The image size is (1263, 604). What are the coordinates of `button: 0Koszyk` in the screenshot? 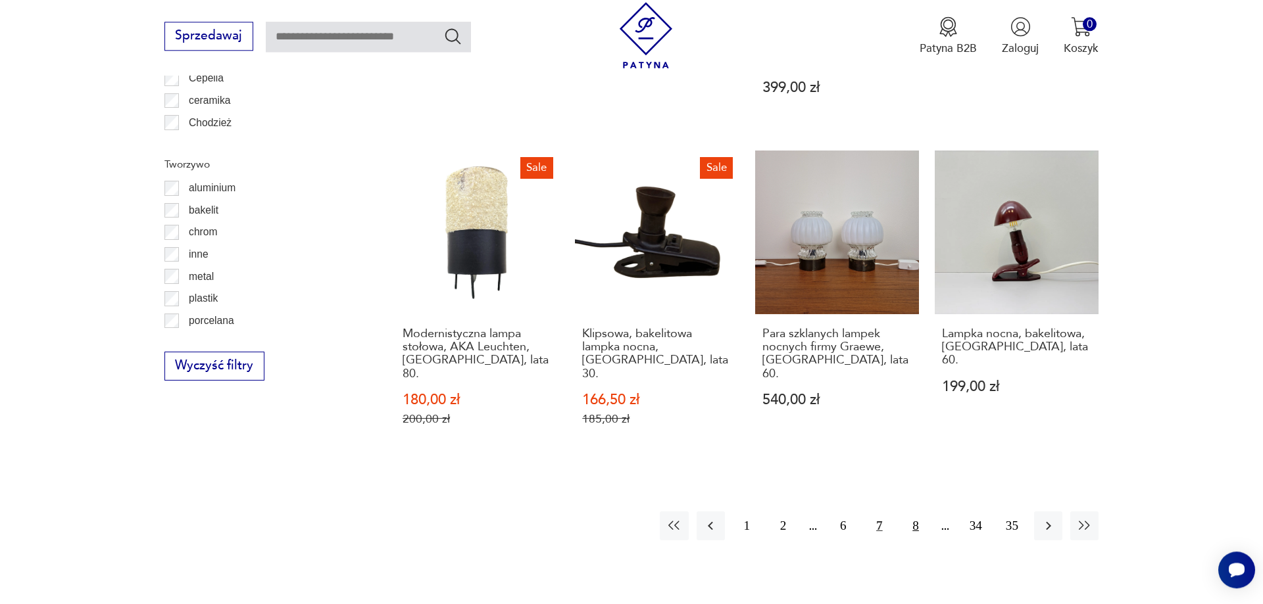 It's located at (1081, 36).